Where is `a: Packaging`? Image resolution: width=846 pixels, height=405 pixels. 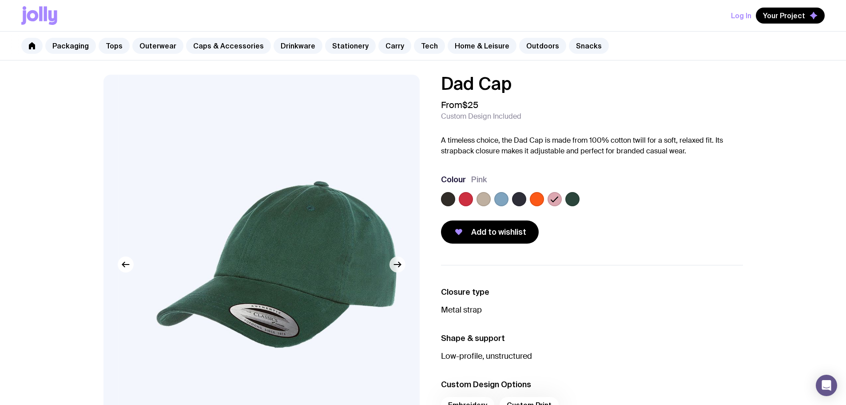 a: Packaging is located at coordinates (71, 46).